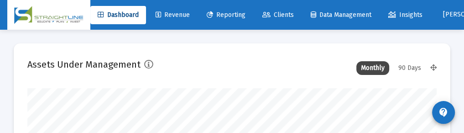 The image size is (464, 133). I want to click on a: Insights, so click(405, 15).